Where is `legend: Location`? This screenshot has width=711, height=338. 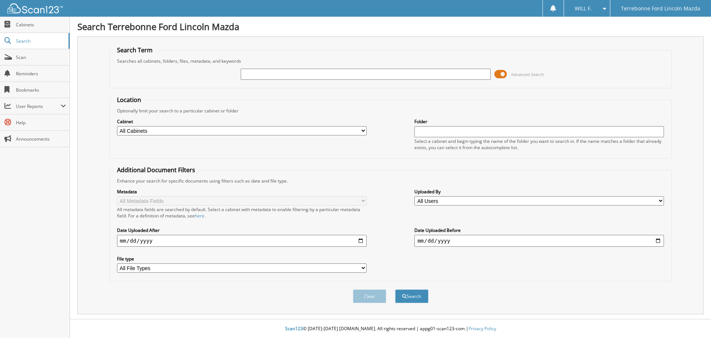
legend: Location is located at coordinates (129, 100).